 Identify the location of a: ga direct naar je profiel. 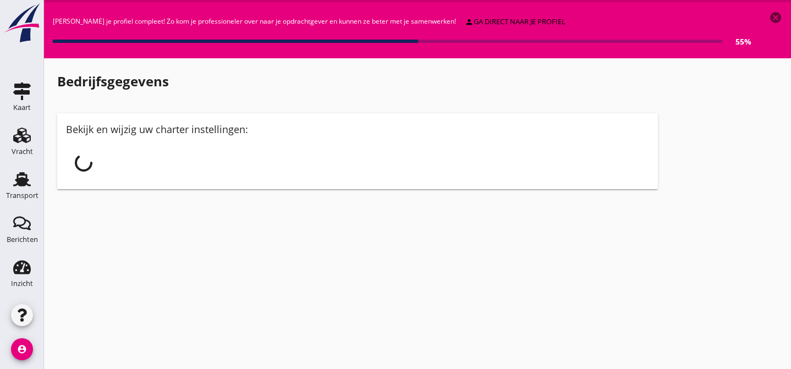
(515, 22).